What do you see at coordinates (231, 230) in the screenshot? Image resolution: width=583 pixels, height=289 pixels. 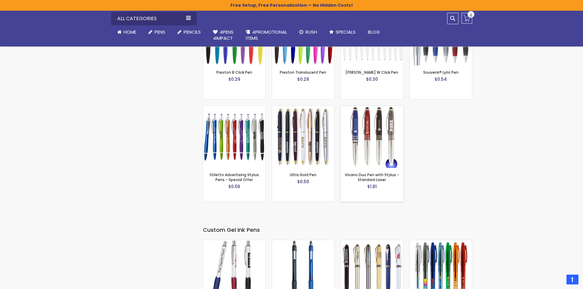 I see `span: Custom Gel Ink Pens` at bounding box center [231, 230].